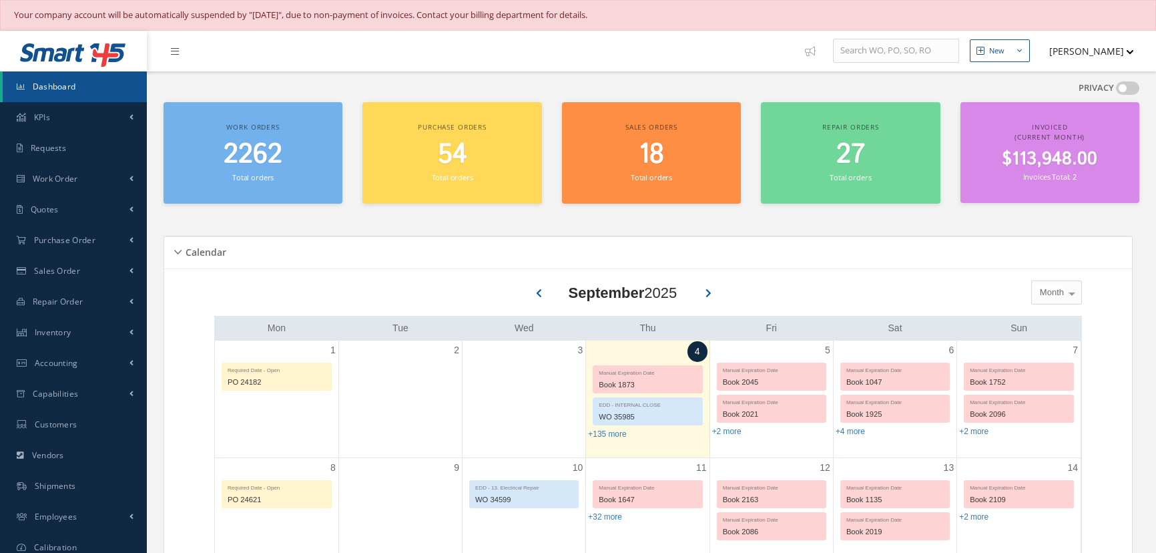 The height and width of the screenshot is (553, 1156). I want to click on a: Invoiced (Current Month) $113,948.00 Invoices Total: 2, so click(1050, 153).